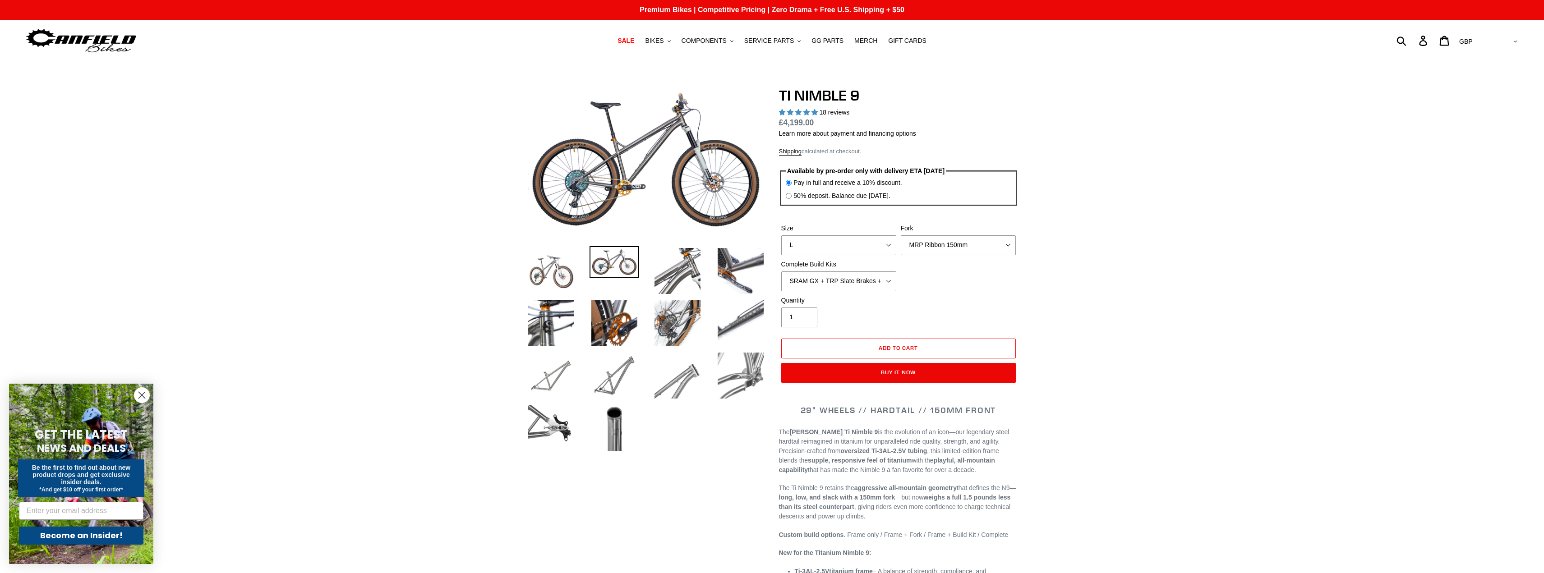  I want to click on a: MERCH, so click(866, 41).